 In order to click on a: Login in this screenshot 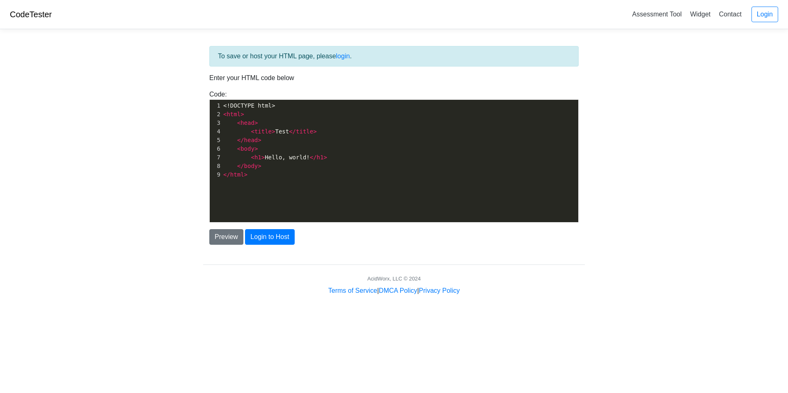, I will do `click(764, 14)`.